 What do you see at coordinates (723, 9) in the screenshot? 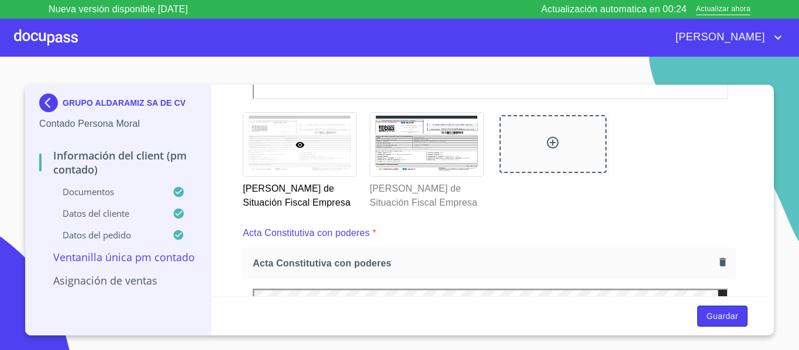
I see `span: Actualizar ahora` at bounding box center [723, 9].